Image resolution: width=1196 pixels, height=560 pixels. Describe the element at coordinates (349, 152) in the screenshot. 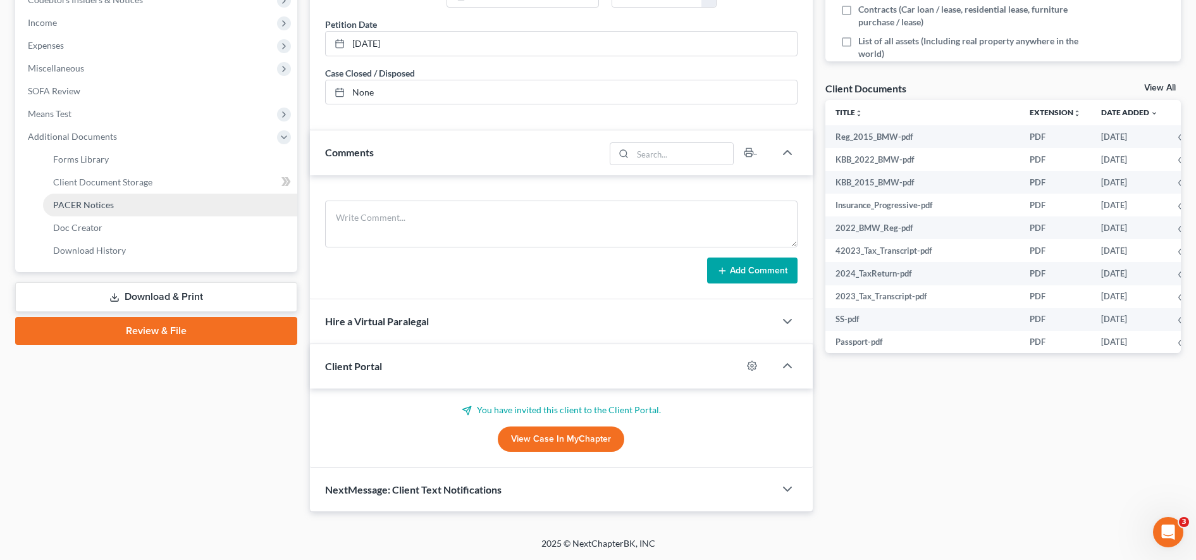

I see `span: Comments` at that location.